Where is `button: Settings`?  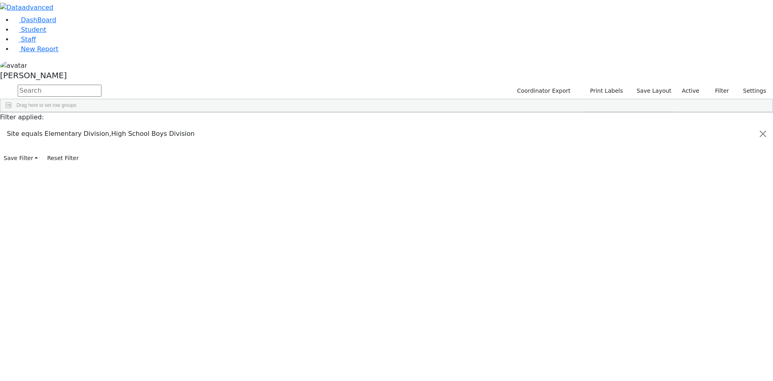 button: Settings is located at coordinates (751, 91).